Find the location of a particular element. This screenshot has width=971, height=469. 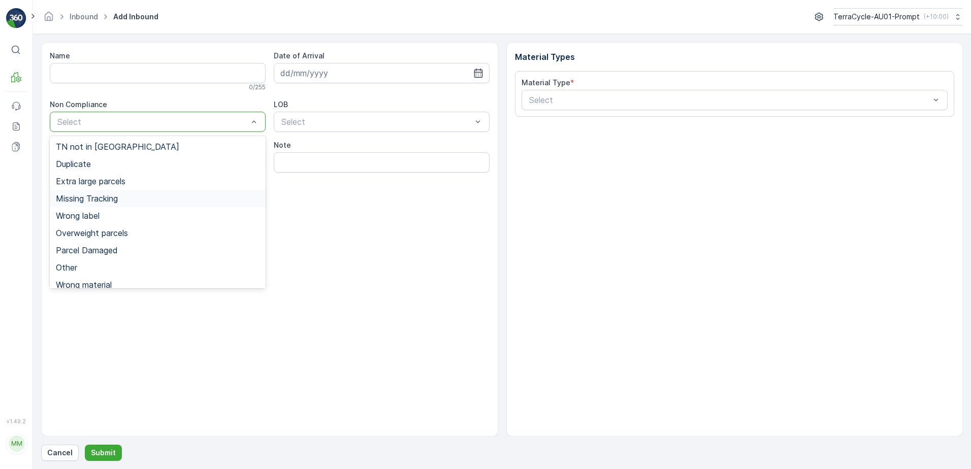

span: Overweight parcels is located at coordinates (92, 233).